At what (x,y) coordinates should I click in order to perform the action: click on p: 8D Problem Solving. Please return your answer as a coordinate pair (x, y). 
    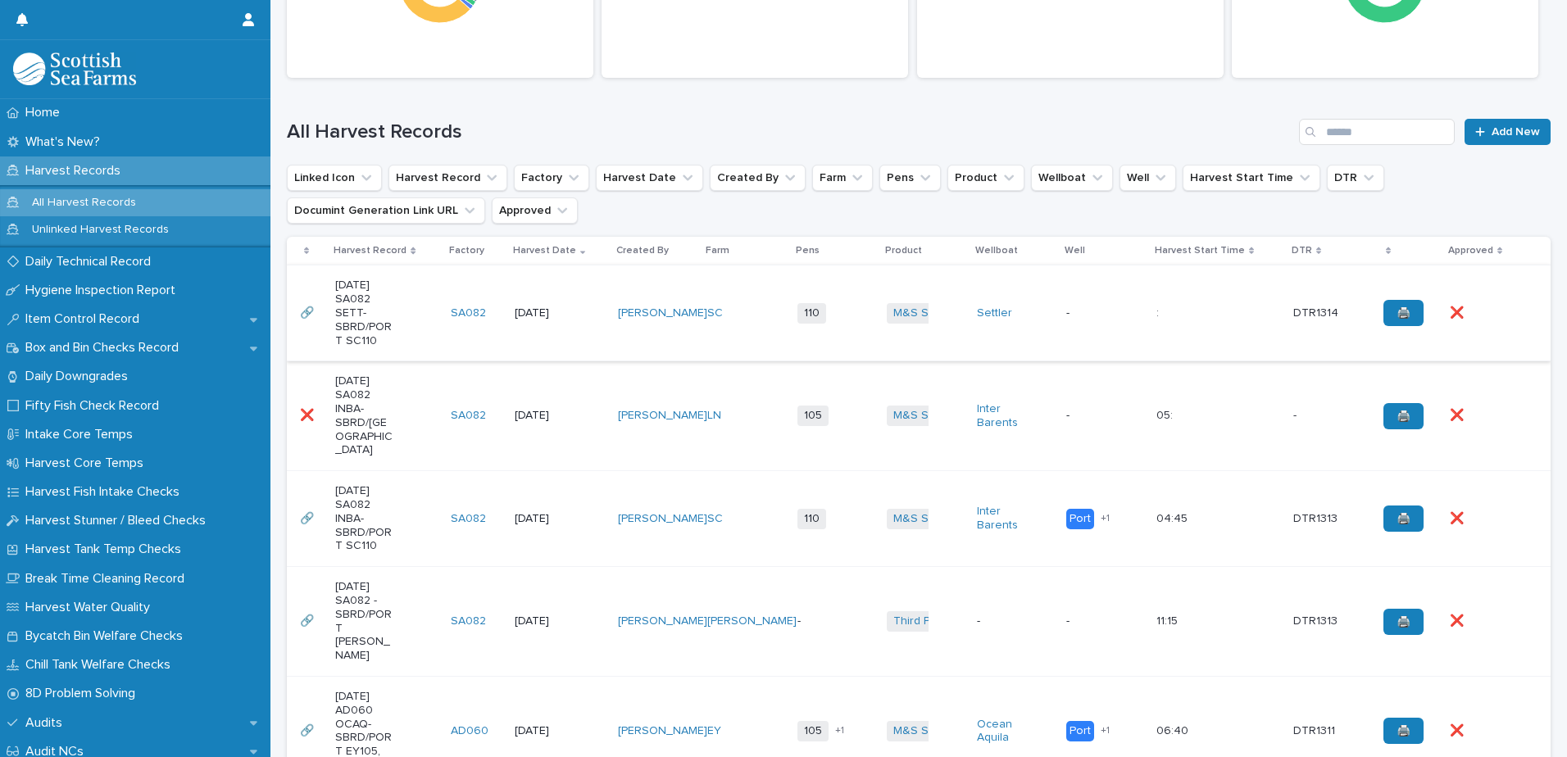
    Looking at the image, I should click on (84, 693).